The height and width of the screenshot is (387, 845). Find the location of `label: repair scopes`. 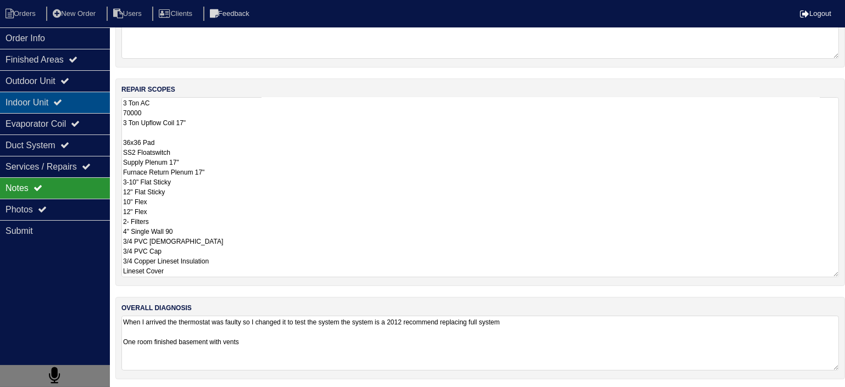

label: repair scopes is located at coordinates (148, 90).